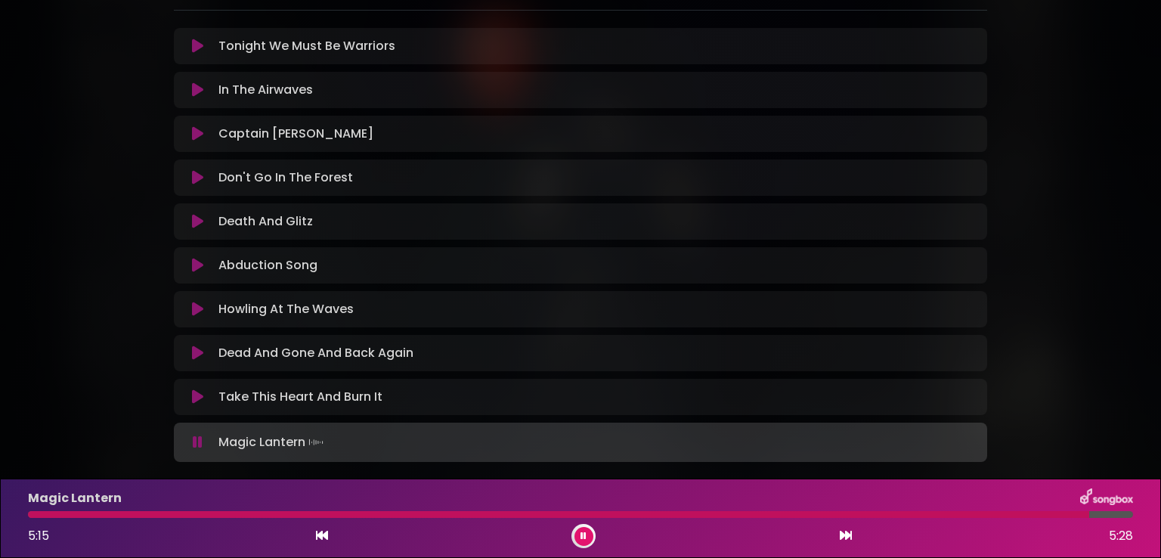 This screenshot has width=1161, height=558. Describe the element at coordinates (307, 46) in the screenshot. I see `p: Tonight We Must Be Warriors` at that location.